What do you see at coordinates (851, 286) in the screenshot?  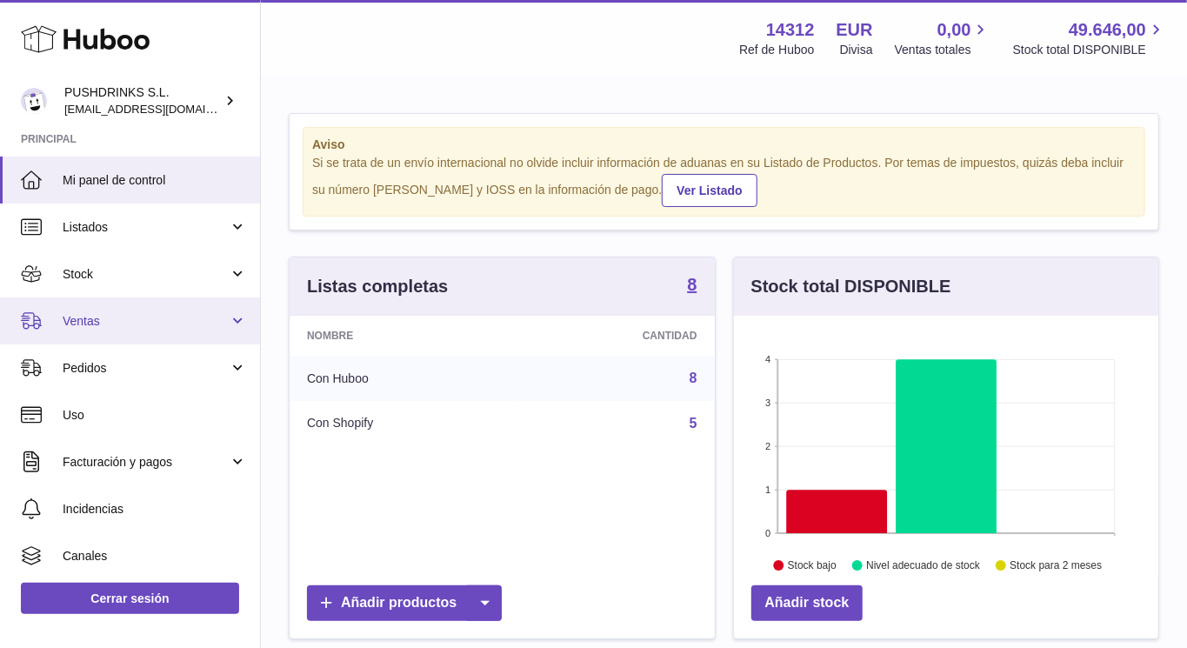 I see `h3: Stock total DISPONIBLE` at bounding box center [851, 286].